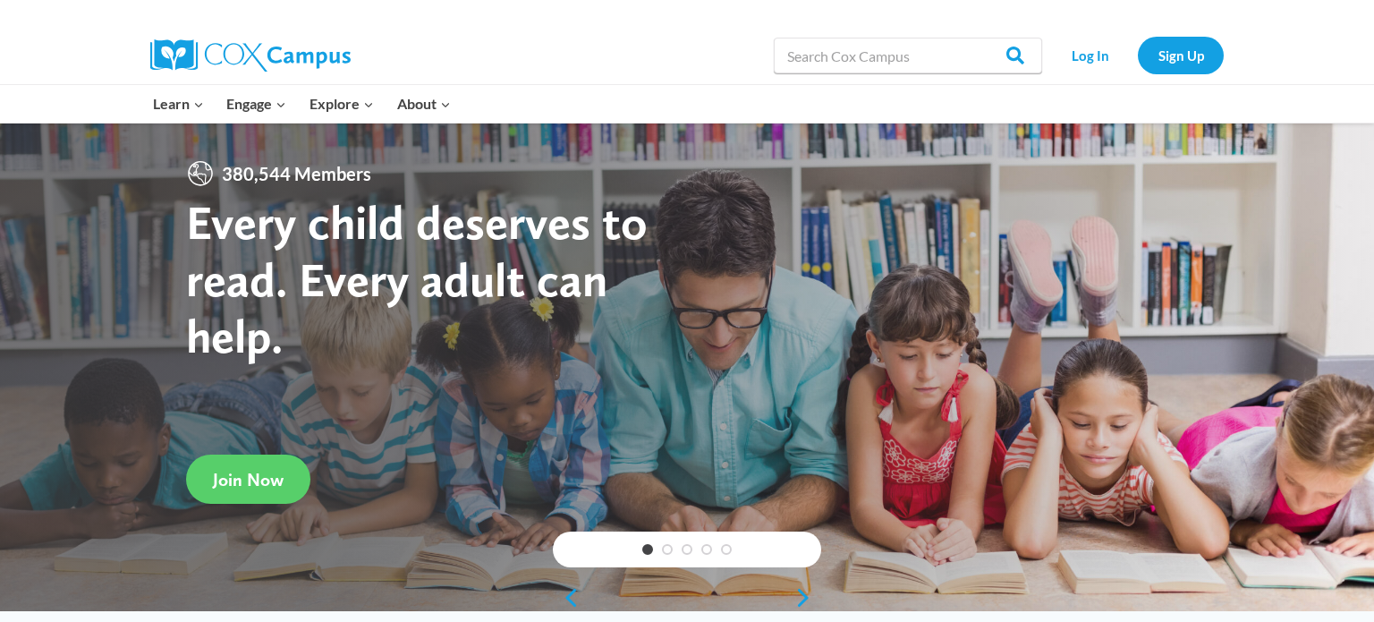 This screenshot has width=1374, height=622. Describe the element at coordinates (1181, 55) in the screenshot. I see `a: Sign Up` at that location.